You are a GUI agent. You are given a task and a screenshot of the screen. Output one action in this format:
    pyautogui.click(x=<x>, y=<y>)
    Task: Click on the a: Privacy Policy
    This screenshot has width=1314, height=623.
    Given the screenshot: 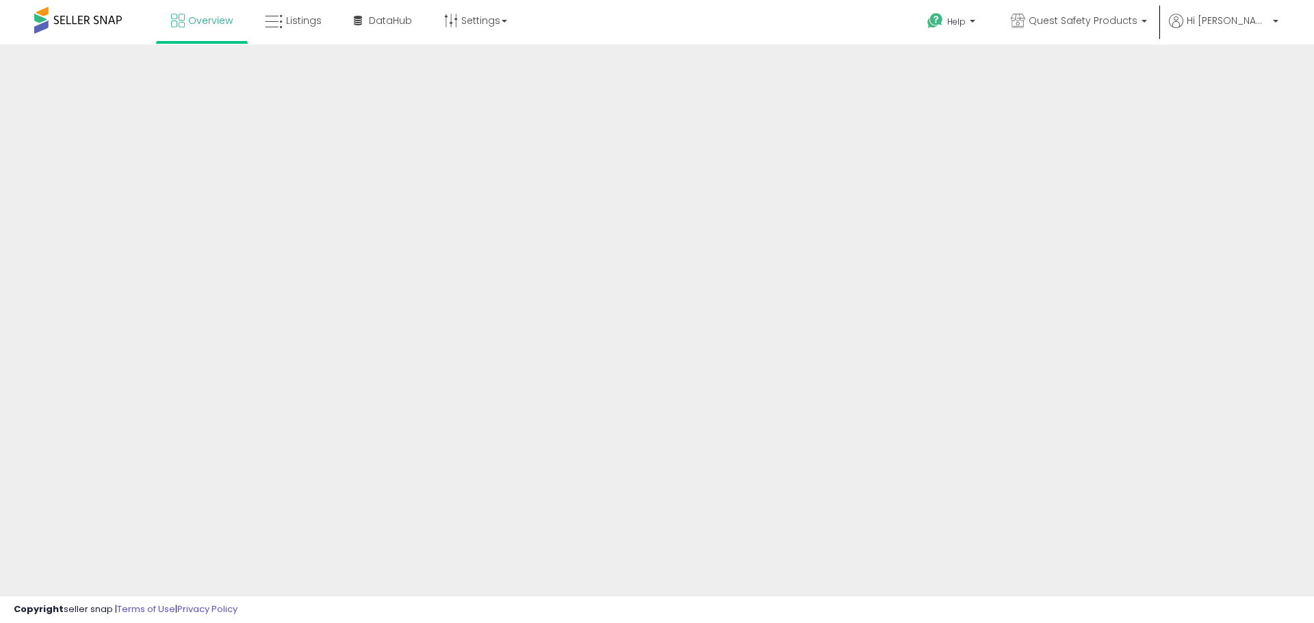 What is the action you would take?
    pyautogui.click(x=207, y=609)
    